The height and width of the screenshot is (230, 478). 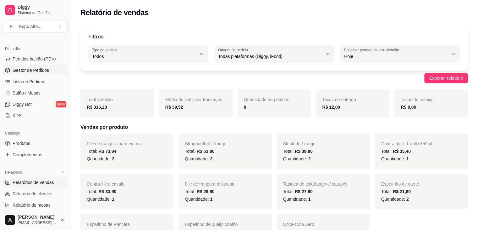 What do you see at coordinates (446, 78) in the screenshot?
I see `span: Exportar relatório` at bounding box center [446, 78].